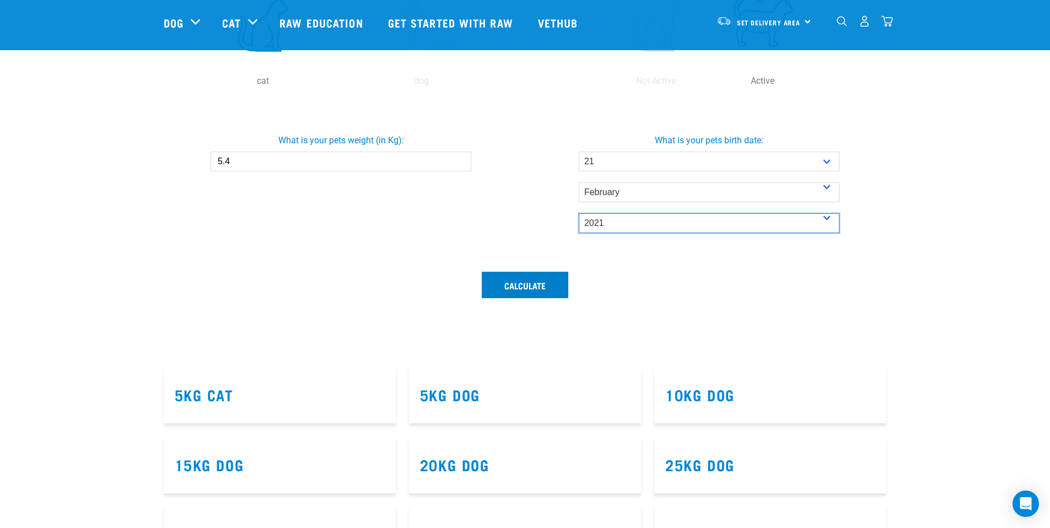 This screenshot has width=1050, height=528. I want to click on a: 5kg Dog, so click(450, 394).